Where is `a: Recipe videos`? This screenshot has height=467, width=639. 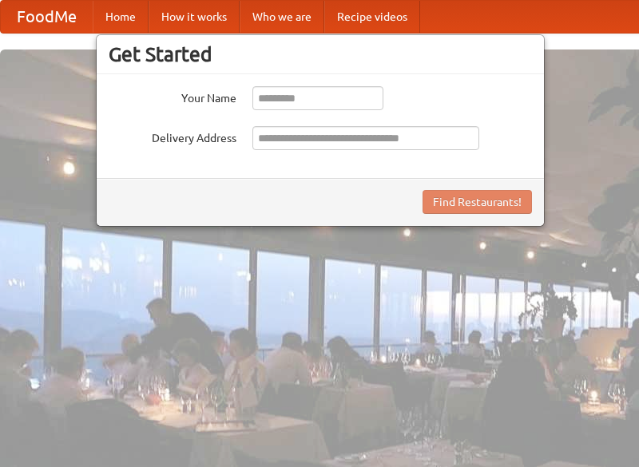 a: Recipe videos is located at coordinates (372, 17).